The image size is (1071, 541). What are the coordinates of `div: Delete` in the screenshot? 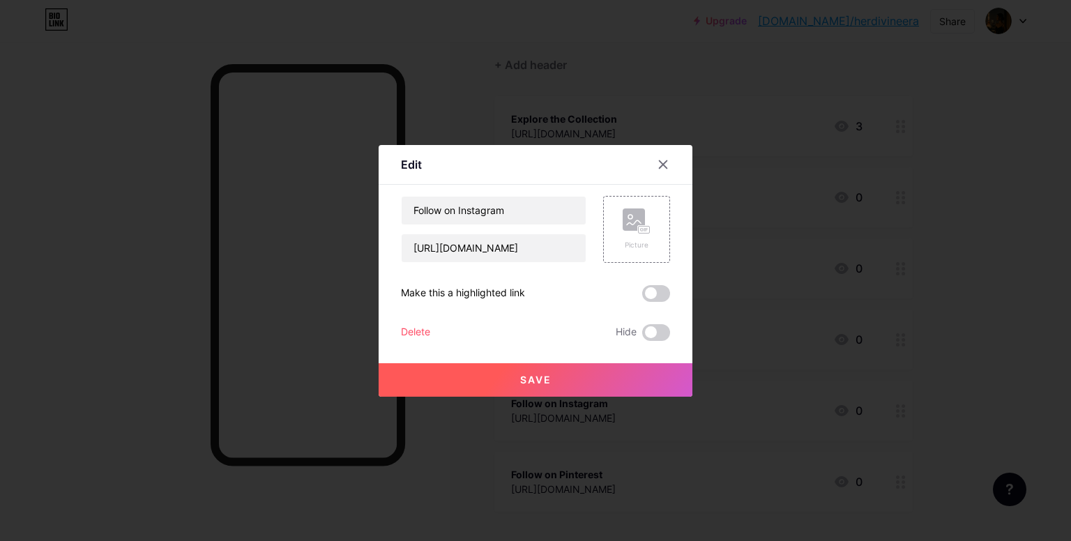 It's located at (416, 333).